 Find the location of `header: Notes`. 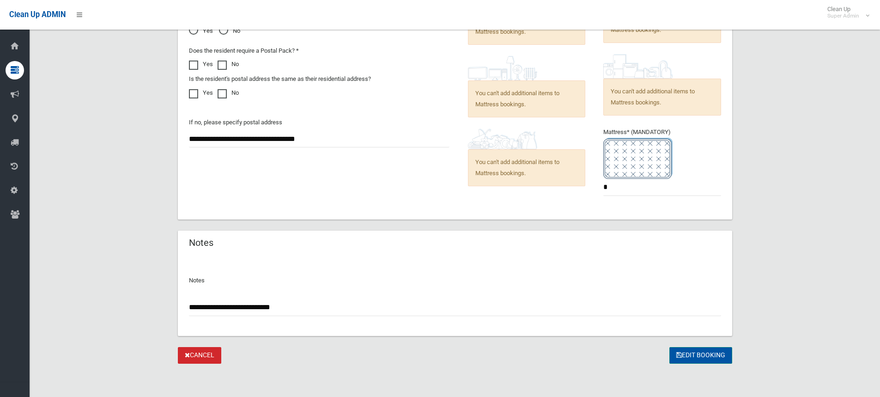

header: Notes is located at coordinates (201, 242).